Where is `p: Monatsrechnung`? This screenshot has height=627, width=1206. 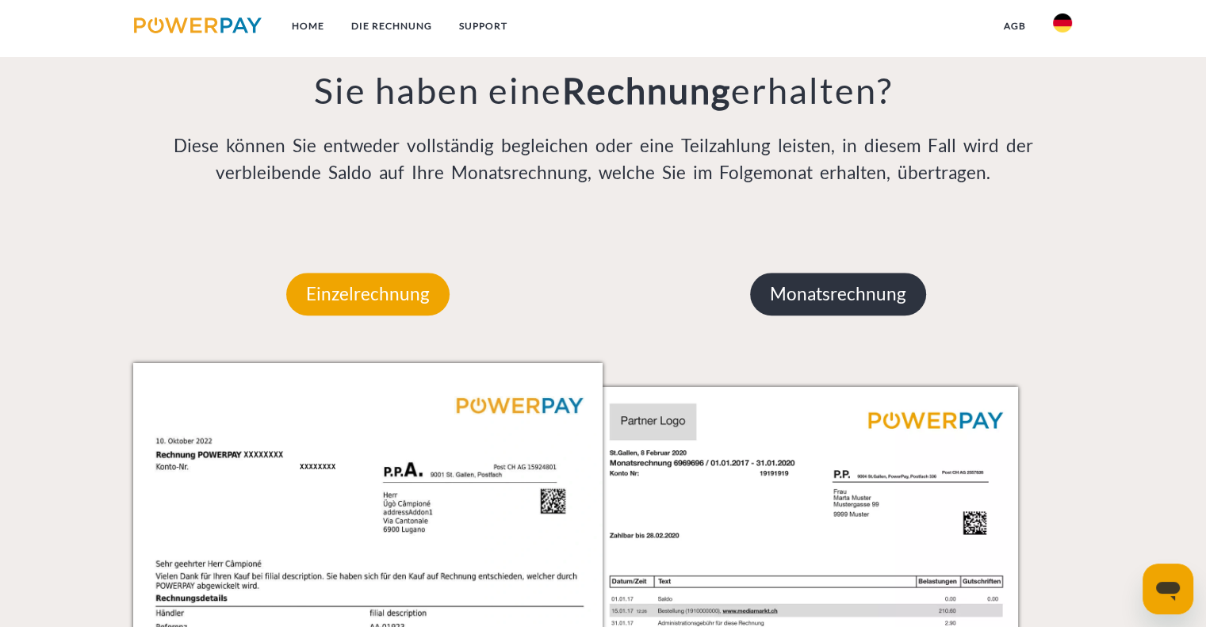
p: Monatsrechnung is located at coordinates (838, 294).